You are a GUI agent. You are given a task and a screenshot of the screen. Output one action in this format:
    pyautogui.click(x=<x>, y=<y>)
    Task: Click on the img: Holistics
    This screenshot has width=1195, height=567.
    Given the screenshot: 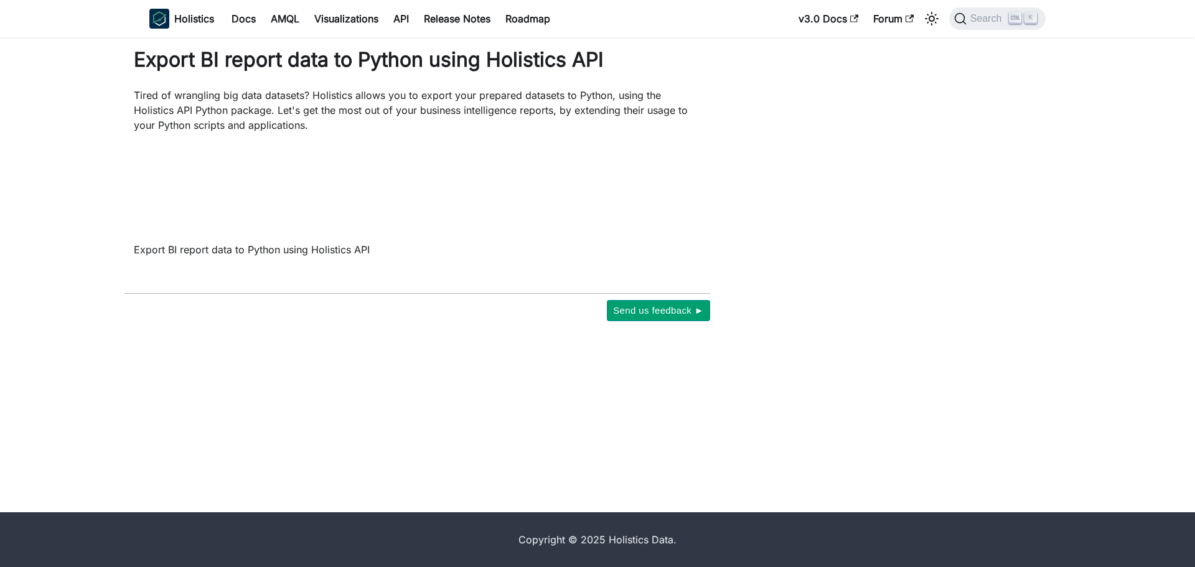 What is the action you would take?
    pyautogui.click(x=159, y=19)
    